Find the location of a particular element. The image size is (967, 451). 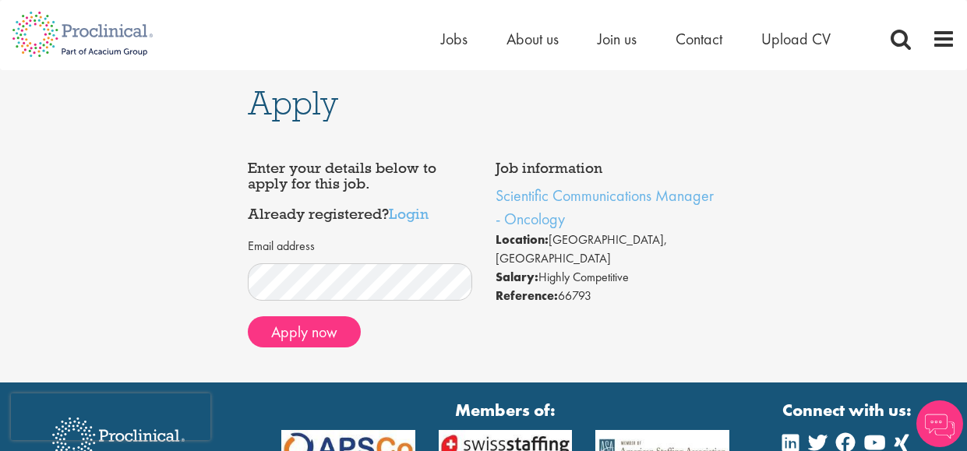

a: Upload CV is located at coordinates (795, 39).